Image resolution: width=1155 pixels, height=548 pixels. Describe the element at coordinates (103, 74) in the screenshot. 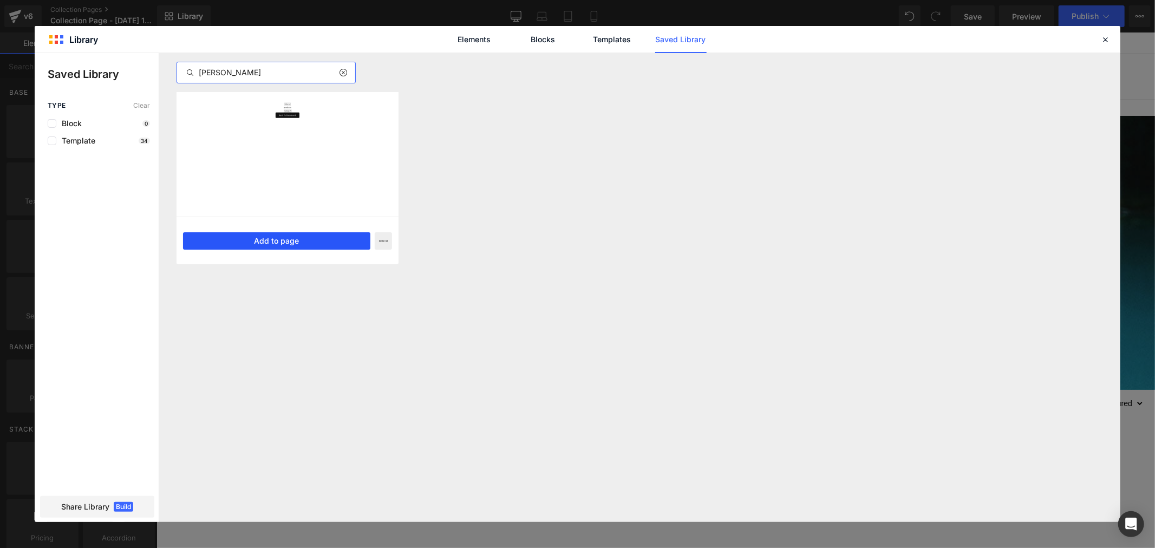

I see `p: Saved Library` at that location.